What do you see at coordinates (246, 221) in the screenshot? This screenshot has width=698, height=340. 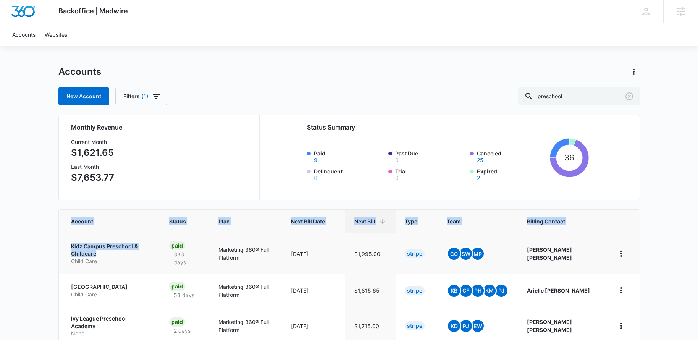 I see `span: Plan` at bounding box center [246, 221].